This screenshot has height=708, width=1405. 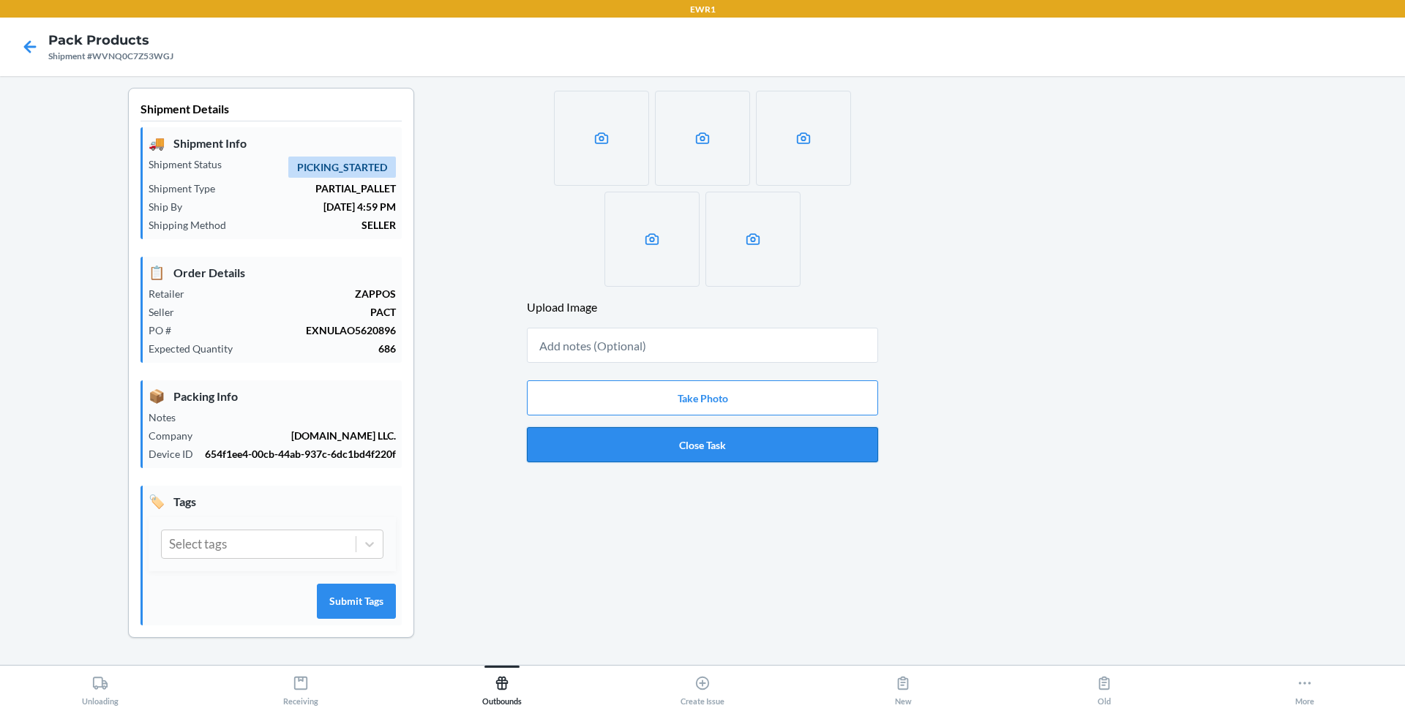 I want to click on p: Company, so click(x=176, y=435).